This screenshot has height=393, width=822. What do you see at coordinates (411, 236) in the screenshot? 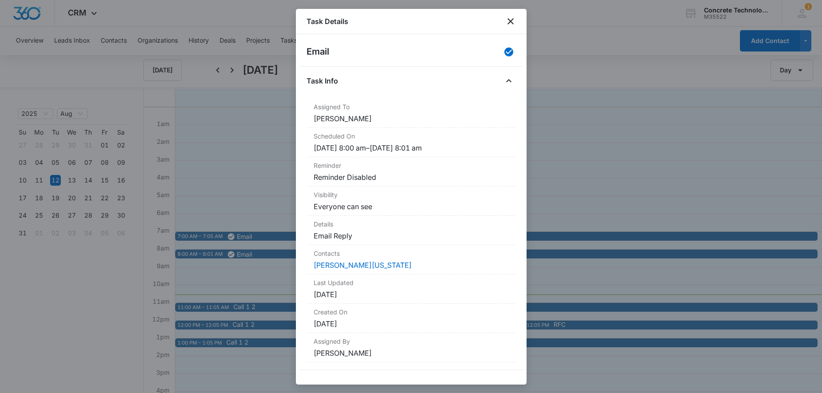
I see `dd: Email Reply` at bounding box center [411, 236].